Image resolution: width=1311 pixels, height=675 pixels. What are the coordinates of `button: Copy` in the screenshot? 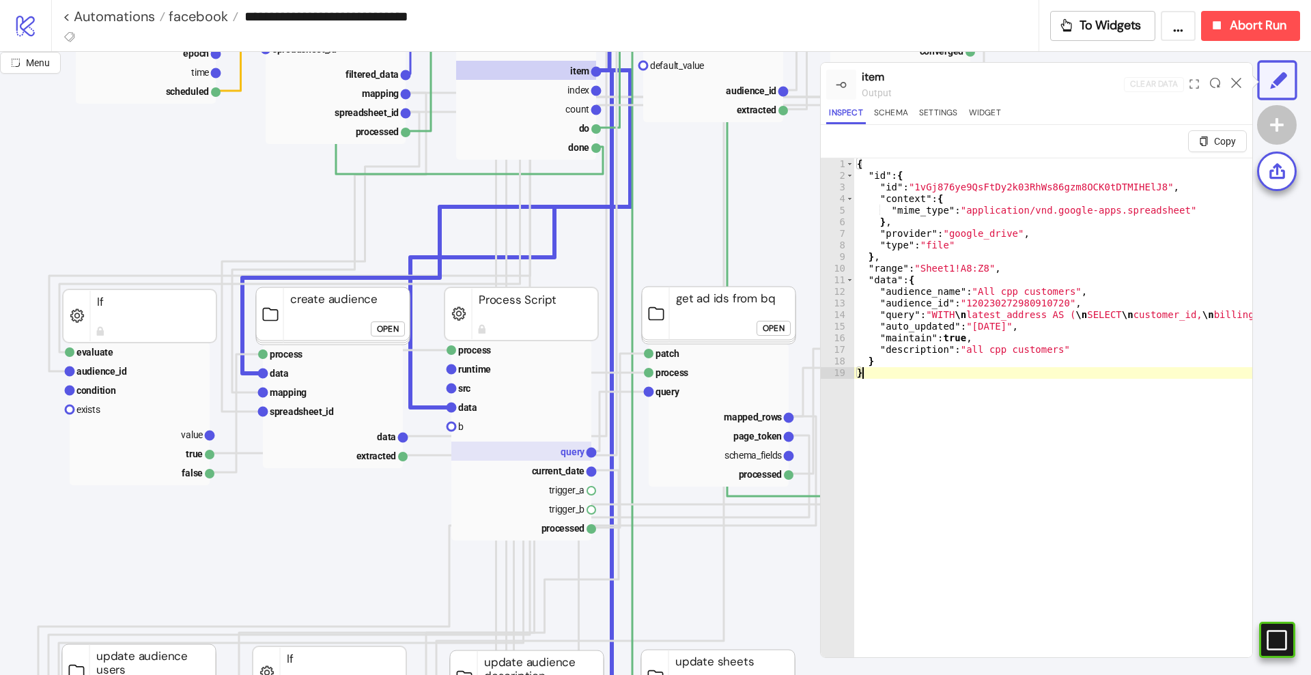 It's located at (1218, 141).